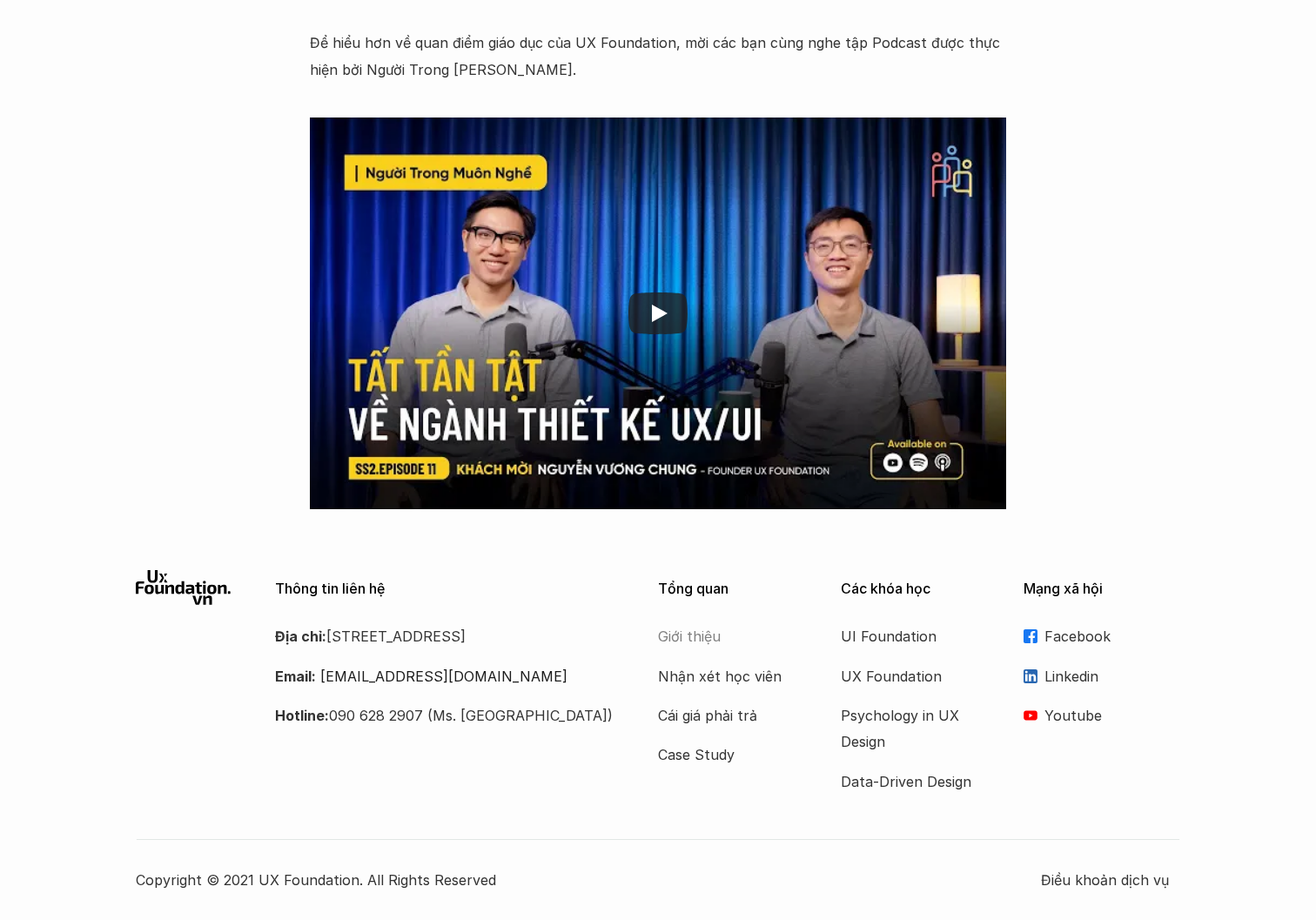 This screenshot has height=920, width=1316. I want to click on p: Tổng quan, so click(736, 589).